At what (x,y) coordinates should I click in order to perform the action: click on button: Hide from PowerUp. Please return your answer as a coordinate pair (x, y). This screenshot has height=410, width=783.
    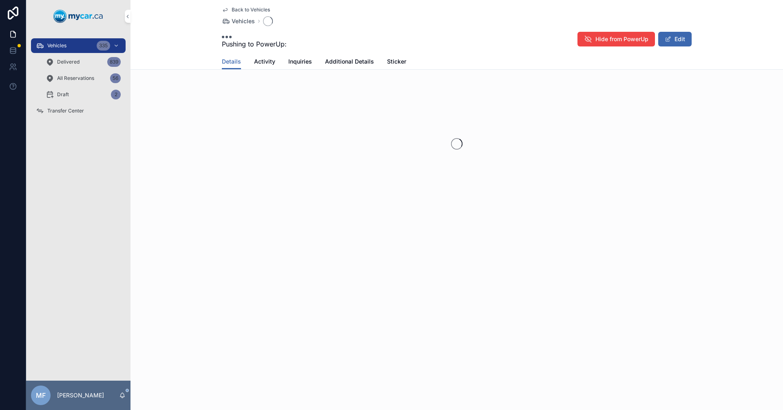
    Looking at the image, I should click on (616, 39).